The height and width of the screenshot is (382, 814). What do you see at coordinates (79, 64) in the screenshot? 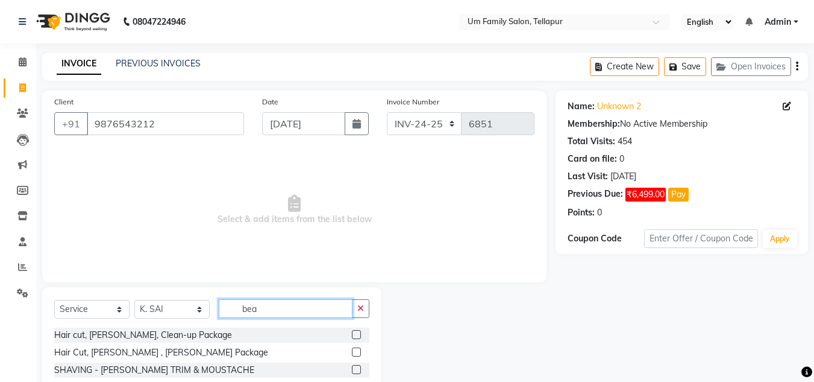
I see `a: INVOICE` at bounding box center [79, 64].